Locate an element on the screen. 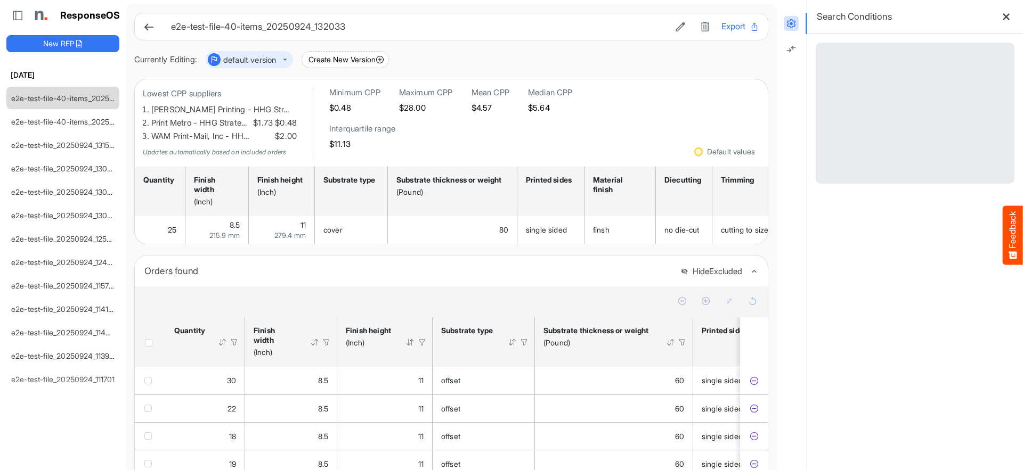  a: e2e-test-file_20250924_130824 is located at coordinates (66, 192).